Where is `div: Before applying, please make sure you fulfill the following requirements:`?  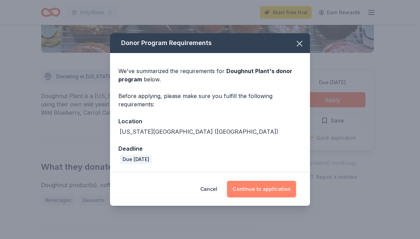
div: Before applying, please make sure you fulfill the following requirements: is located at coordinates (210, 100).